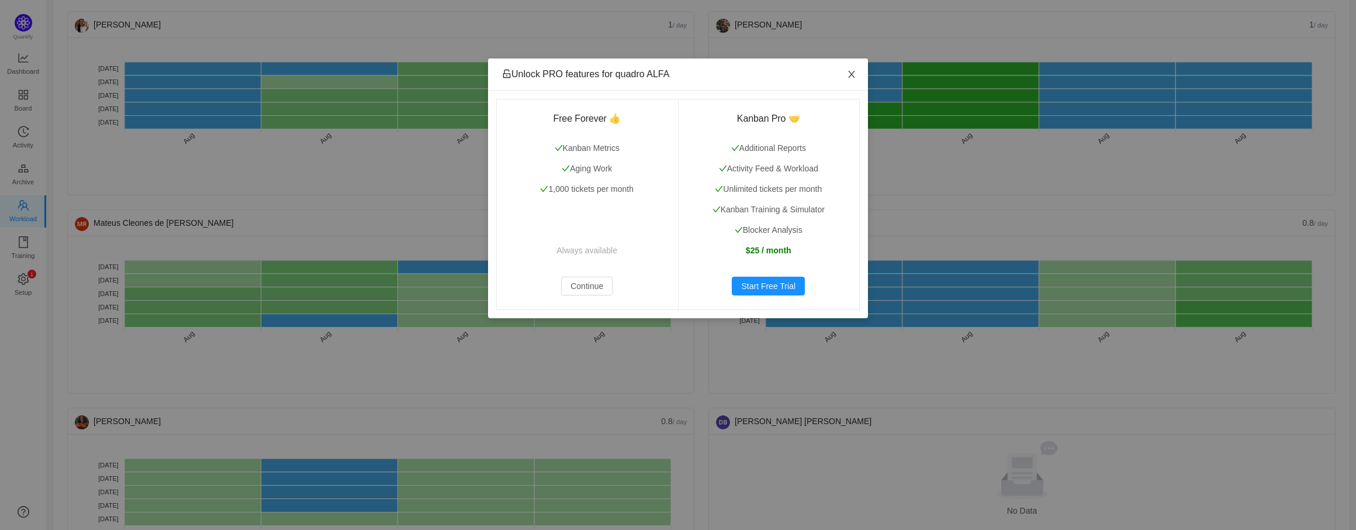 This screenshot has width=1356, height=530. What do you see at coordinates (769, 250) in the screenshot?
I see `strong: $25 / month` at bounding box center [769, 250].